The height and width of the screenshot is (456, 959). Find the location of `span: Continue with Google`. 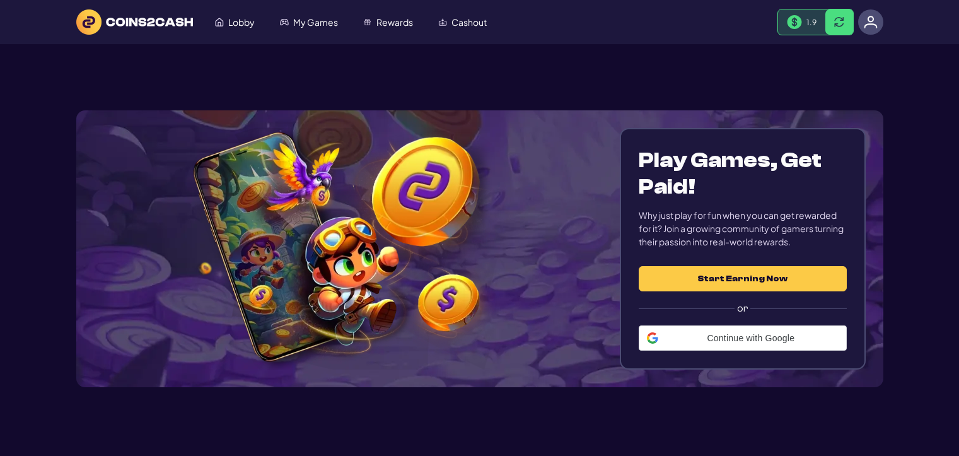

span: Continue with Google is located at coordinates (751, 338).